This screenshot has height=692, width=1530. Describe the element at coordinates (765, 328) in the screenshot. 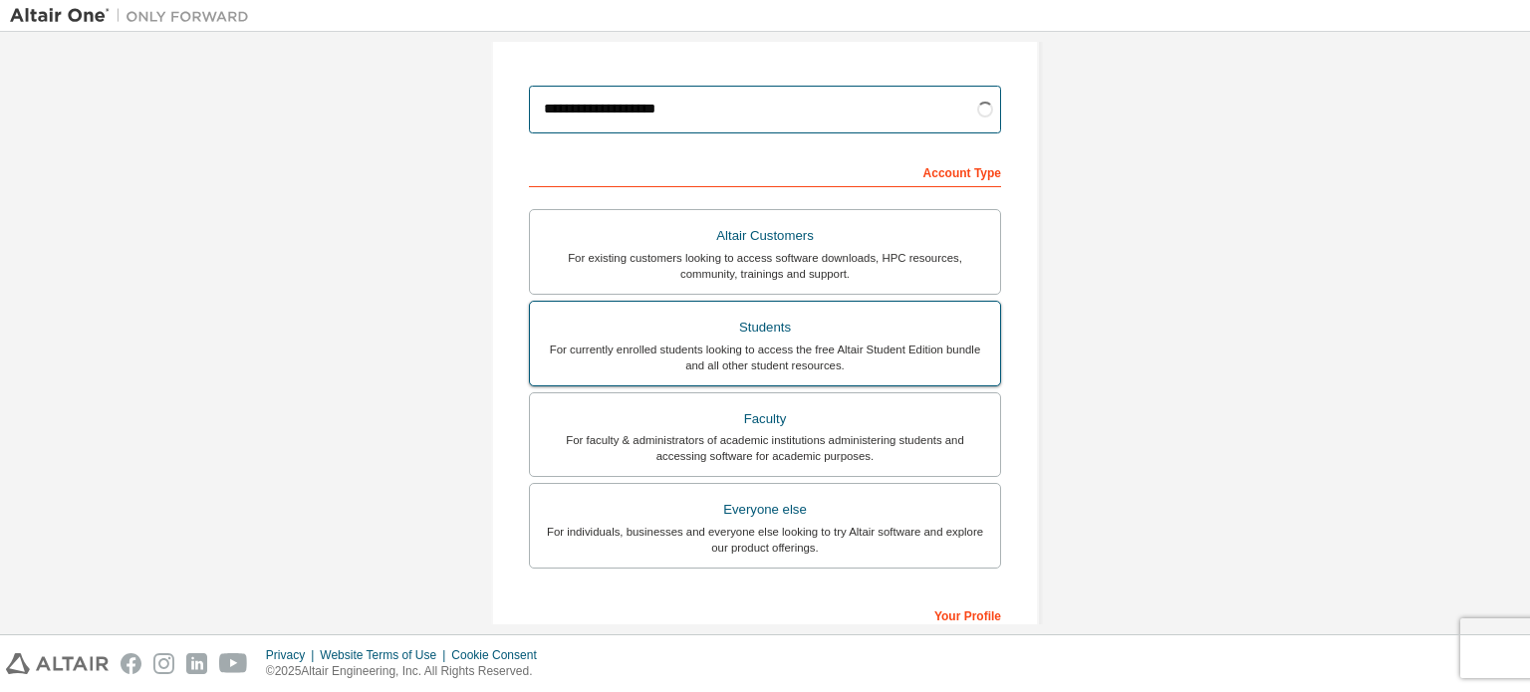

I see `div: Students` at that location.